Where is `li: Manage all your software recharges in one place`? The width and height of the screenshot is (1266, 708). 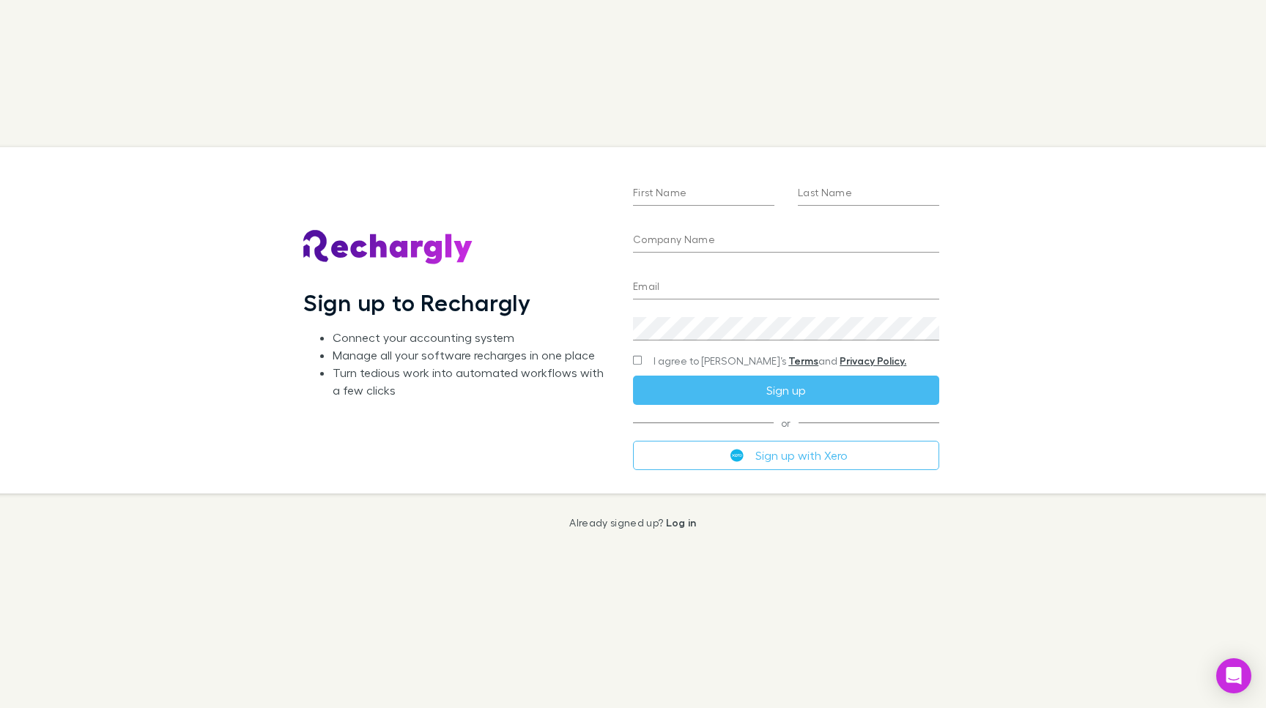
li: Manage all your software recharges in one place is located at coordinates (471, 355).